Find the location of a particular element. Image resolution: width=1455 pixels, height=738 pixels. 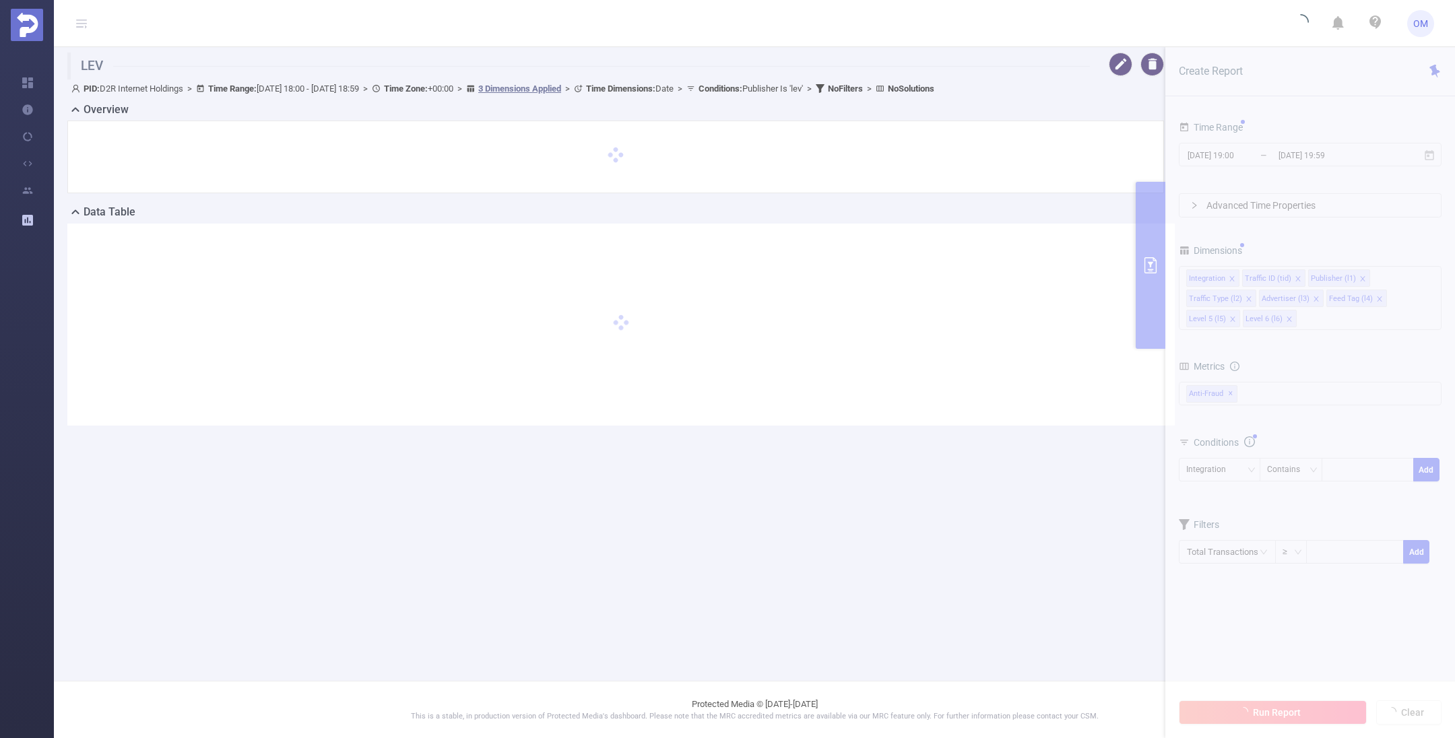

h1: LEV is located at coordinates (579, 66).